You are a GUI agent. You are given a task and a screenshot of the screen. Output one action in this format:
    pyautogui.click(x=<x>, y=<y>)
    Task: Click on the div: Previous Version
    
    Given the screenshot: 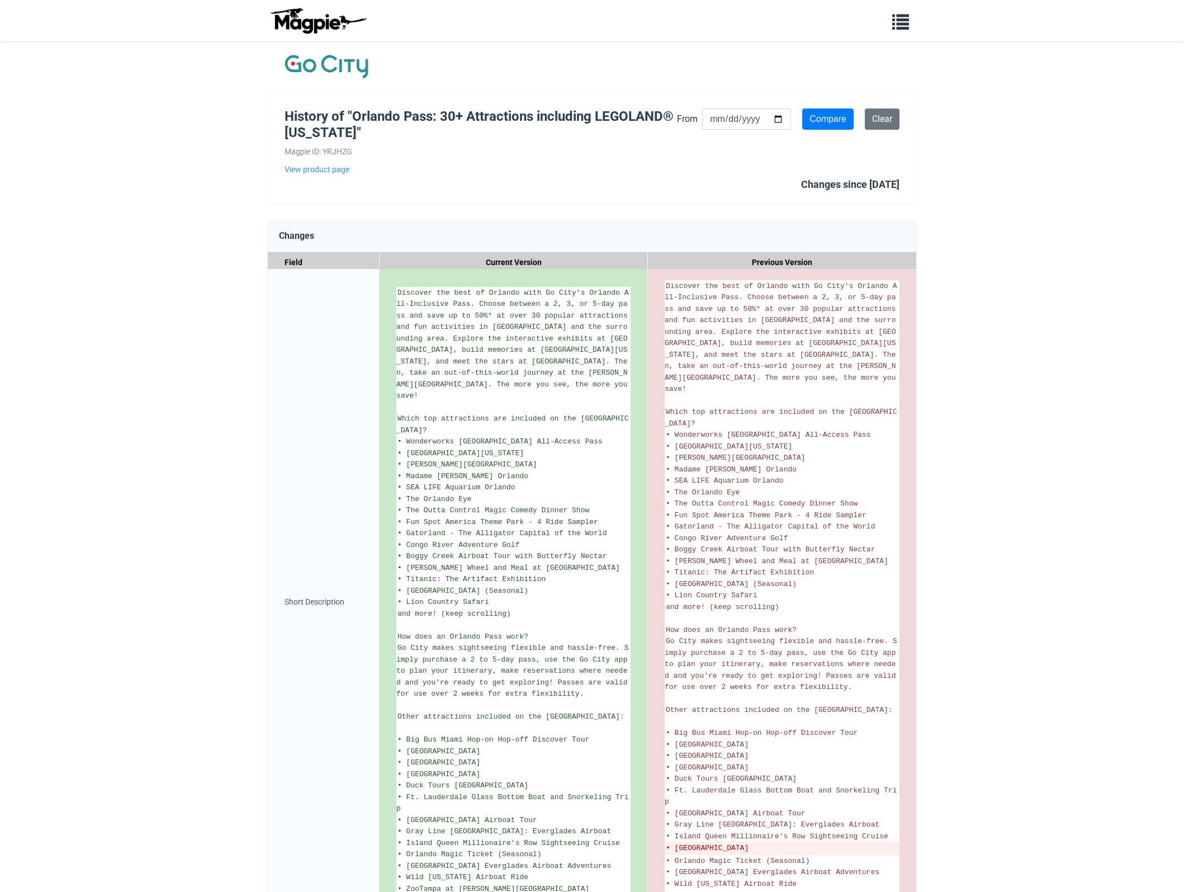 What is the action you would take?
    pyautogui.click(x=782, y=262)
    